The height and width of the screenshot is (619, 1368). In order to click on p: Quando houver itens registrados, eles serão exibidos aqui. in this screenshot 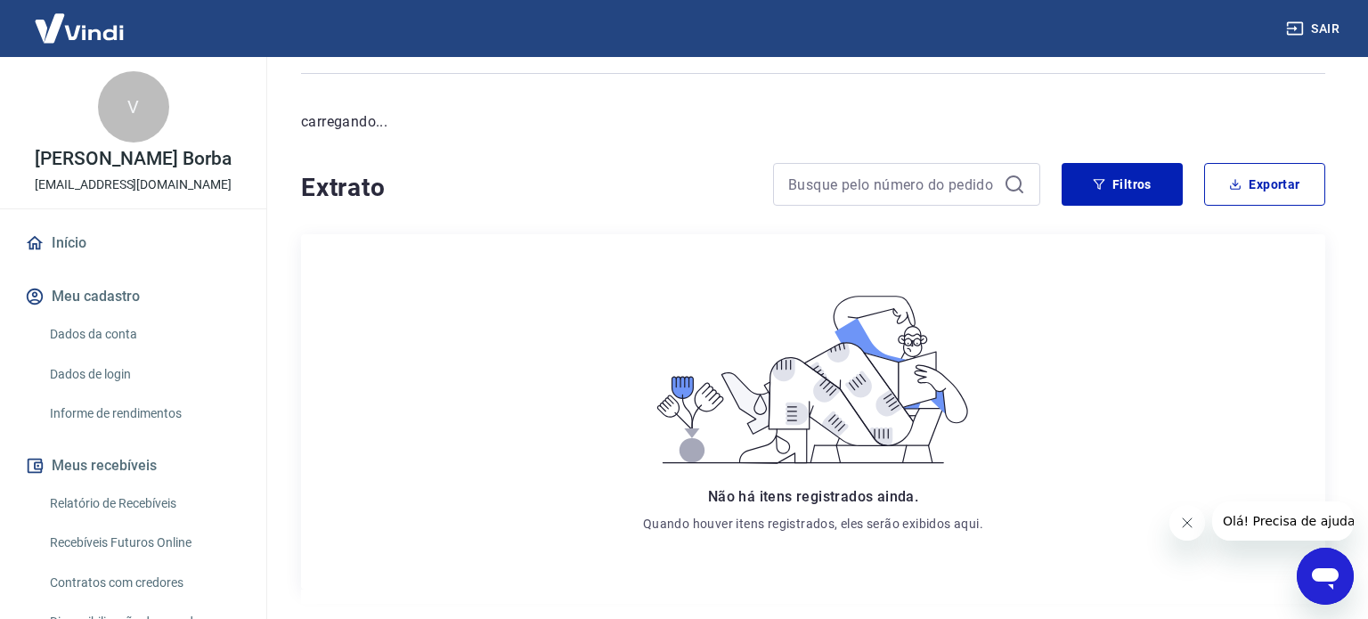, I will do `click(813, 524)`.